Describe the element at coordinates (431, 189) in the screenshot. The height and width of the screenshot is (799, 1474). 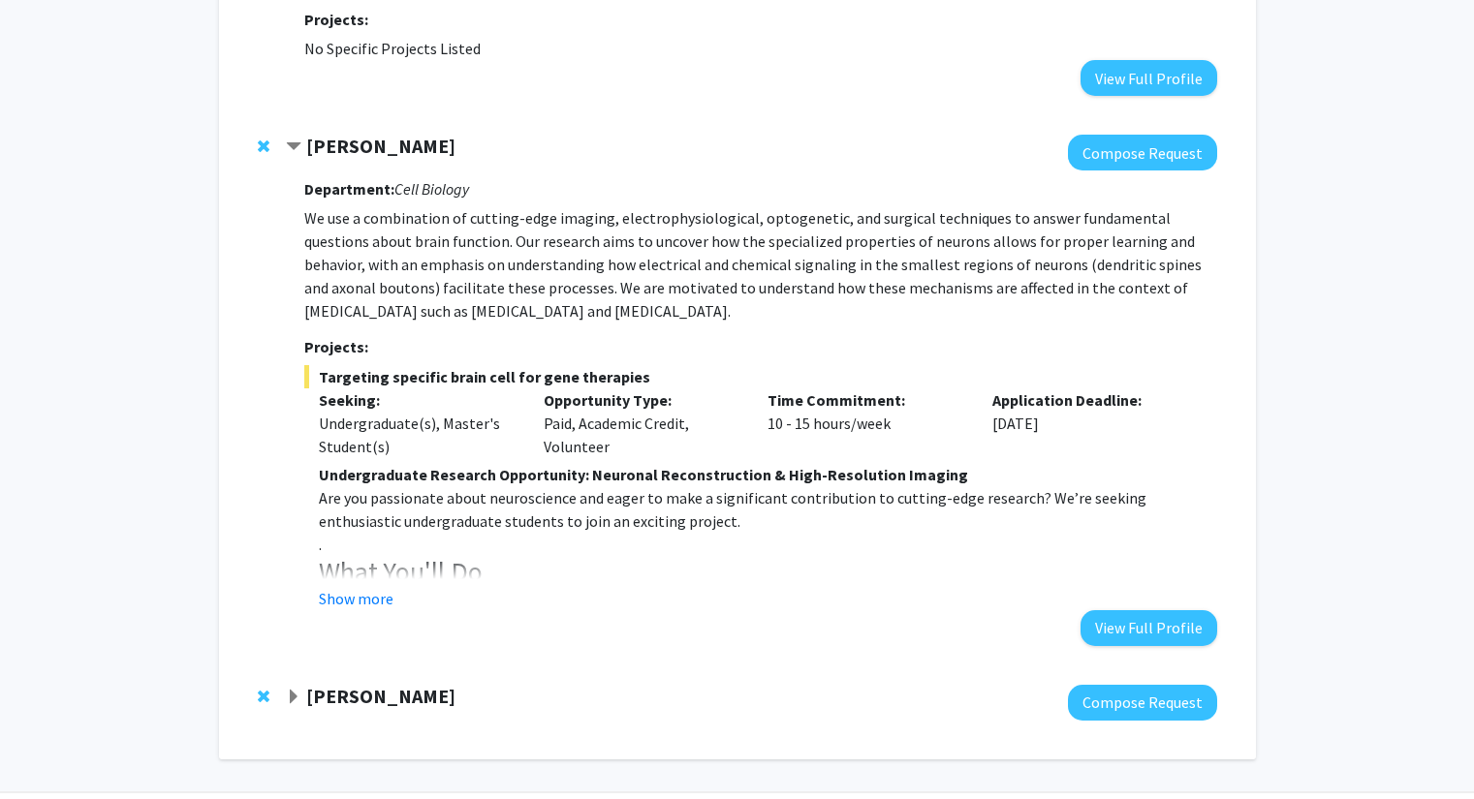
I see `i: Cell Biology` at that location.